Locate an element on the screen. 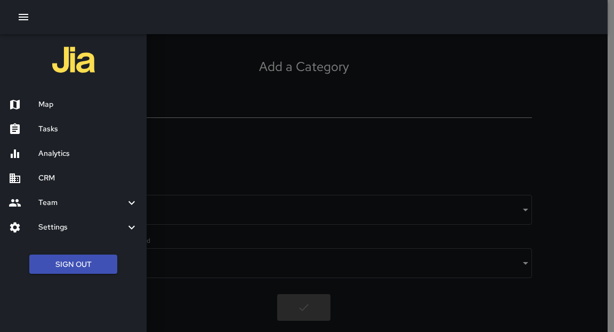 Image resolution: width=614 pixels, height=332 pixels. h6: Map is located at coordinates (88, 104).